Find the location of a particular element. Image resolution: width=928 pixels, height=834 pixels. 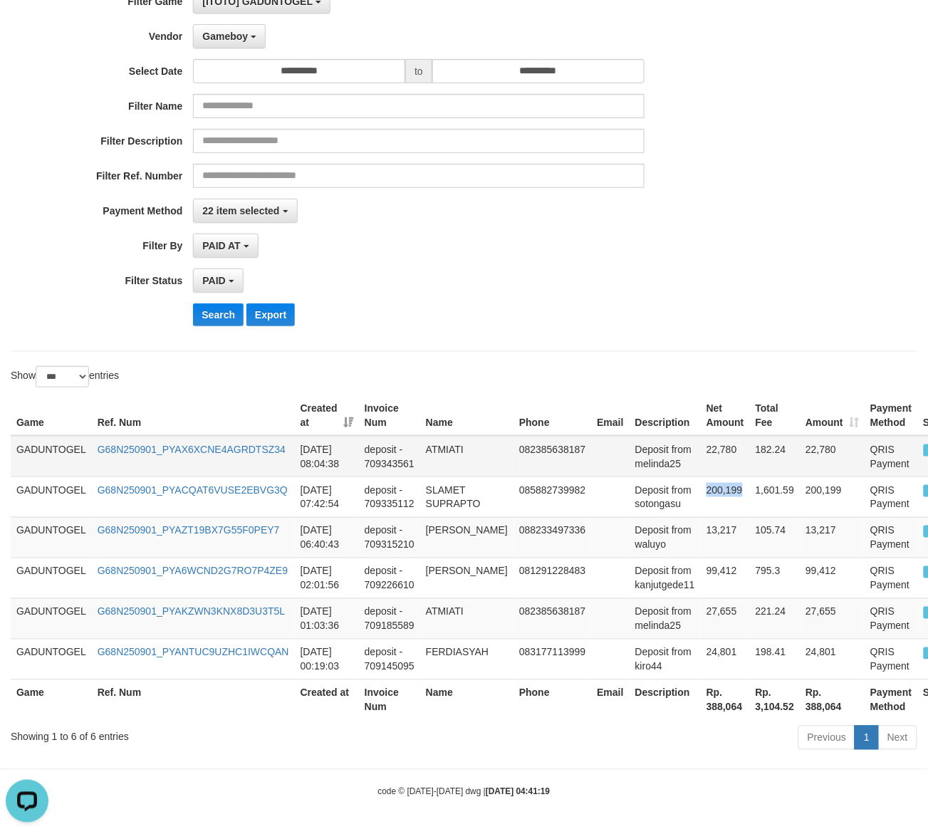

select: Showentries is located at coordinates (62, 377).